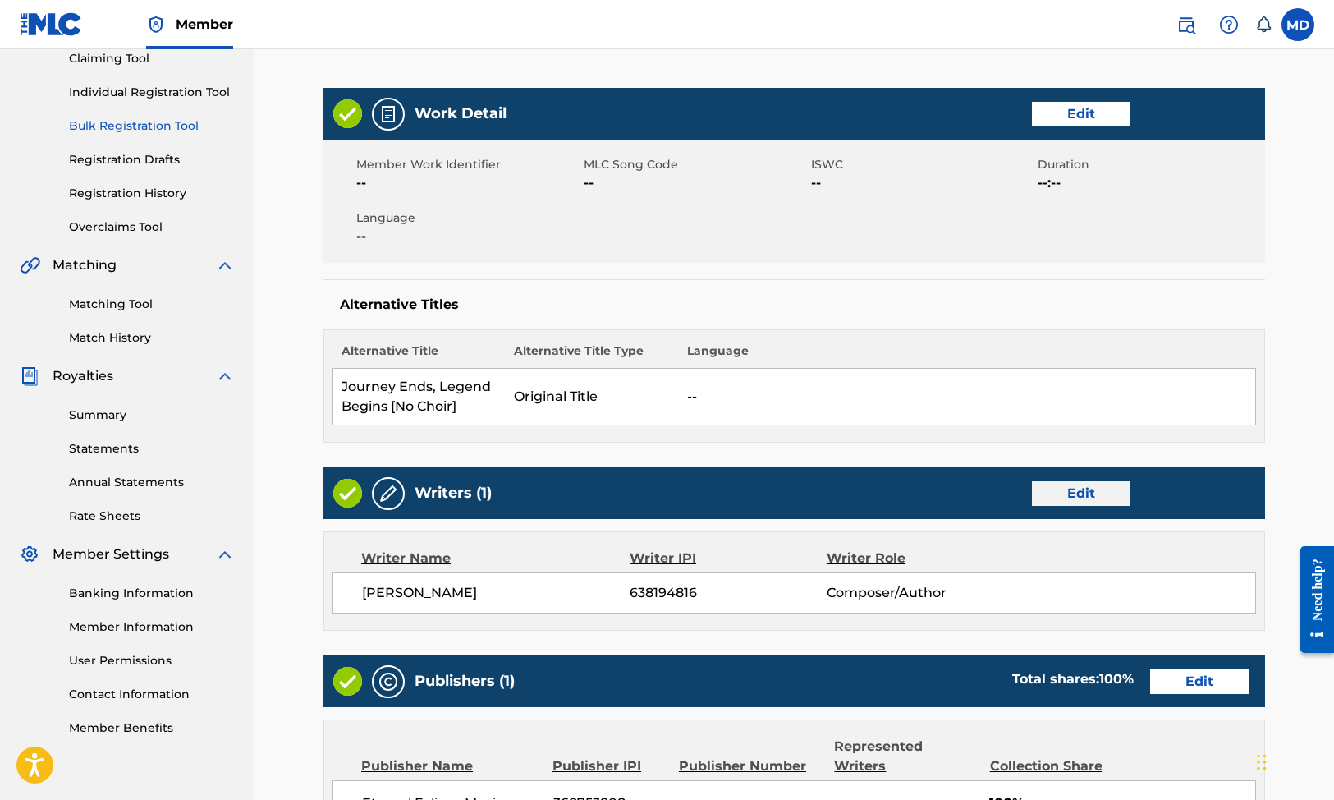  What do you see at coordinates (592, 397) in the screenshot?
I see `td: Original Title` at bounding box center [592, 397].